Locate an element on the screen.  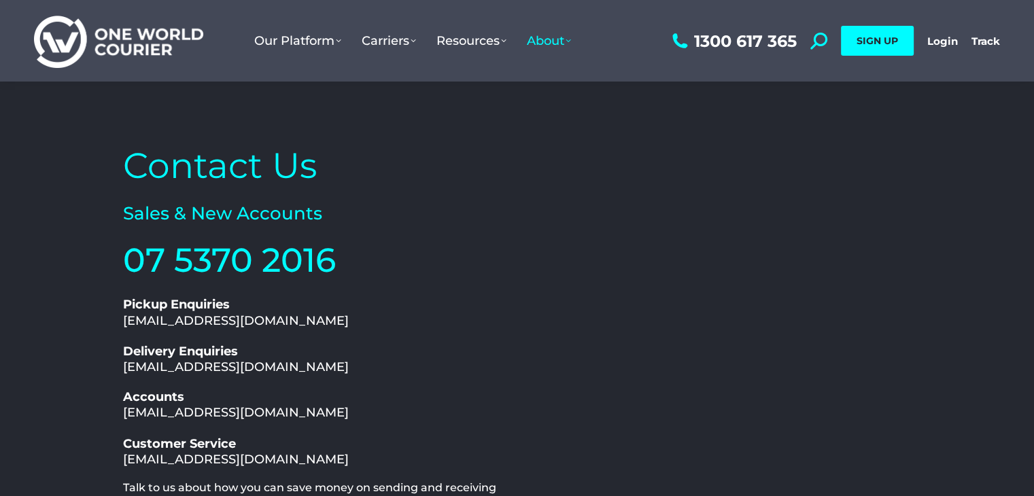
img: One World Courier is located at coordinates (118, 41).